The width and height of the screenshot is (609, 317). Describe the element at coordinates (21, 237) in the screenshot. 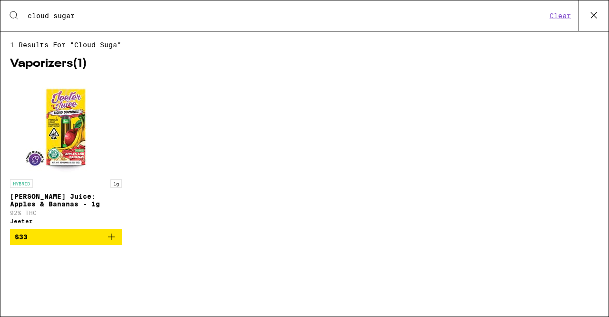

I see `span: $33` at that location.